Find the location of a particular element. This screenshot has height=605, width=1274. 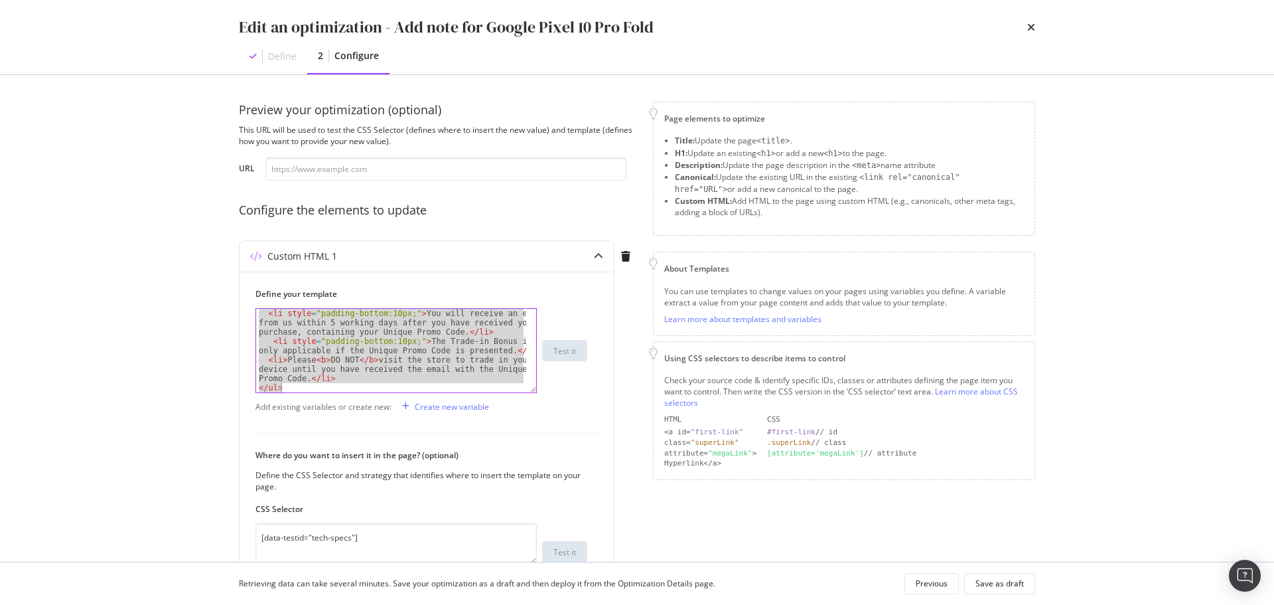

div: Page elements to optimize is located at coordinates (844, 118).